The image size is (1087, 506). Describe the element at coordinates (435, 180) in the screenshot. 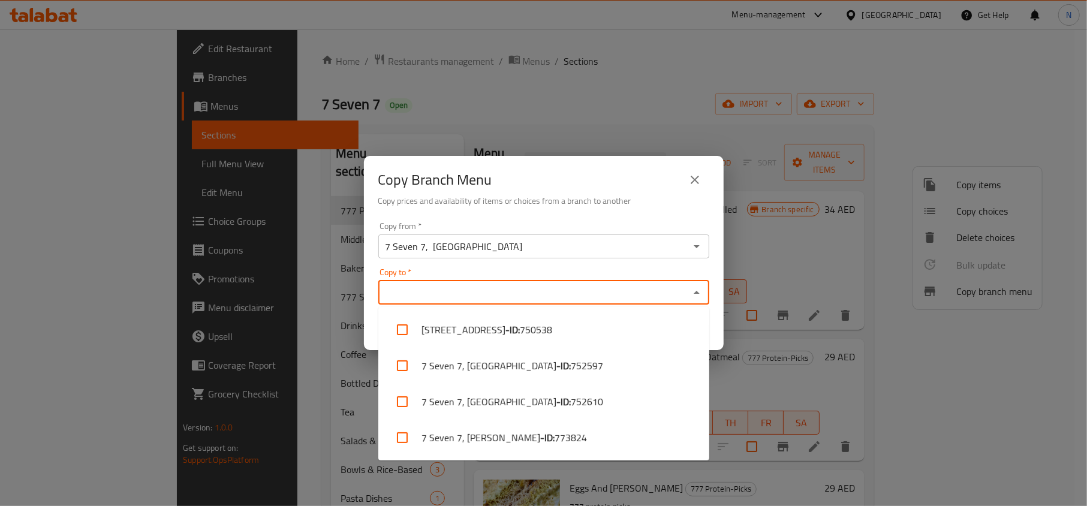

I see `h2: Copy Branch Menu` at that location.